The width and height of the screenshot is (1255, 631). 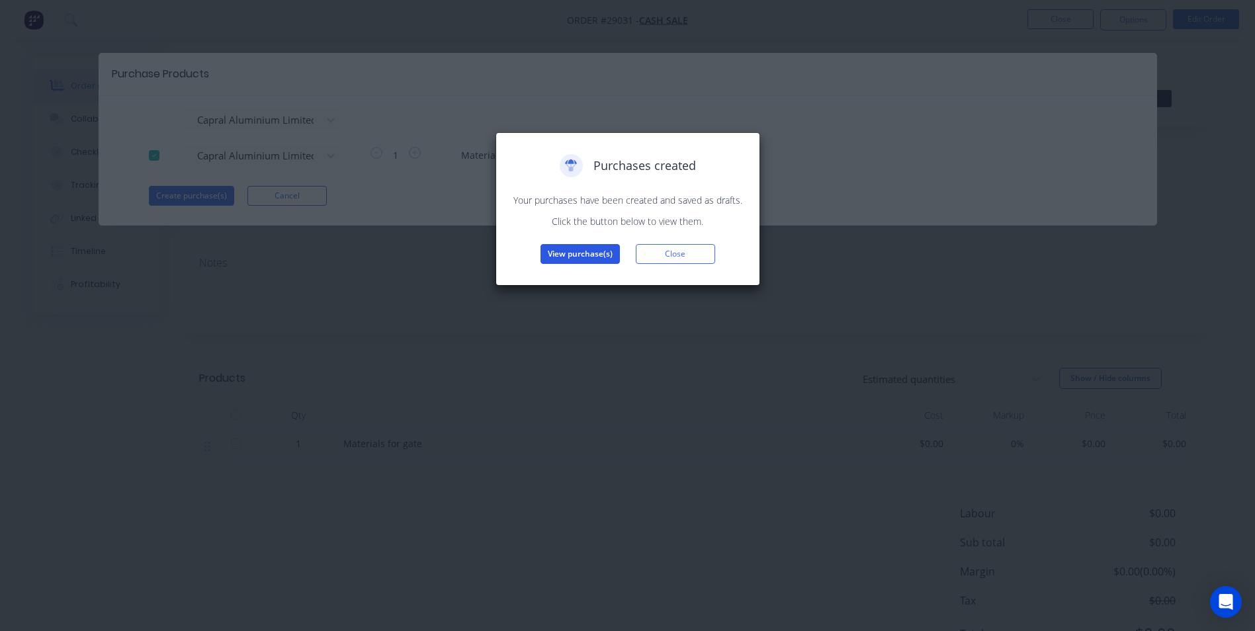 What do you see at coordinates (1226, 602) in the screenshot?
I see `div: Open Intercom Messenger` at bounding box center [1226, 602].